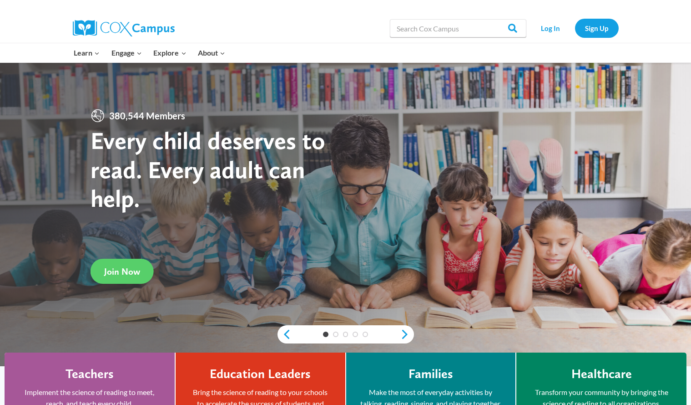 The image size is (691, 405). Describe the element at coordinates (336, 334) in the screenshot. I see `a: 2` at that location.